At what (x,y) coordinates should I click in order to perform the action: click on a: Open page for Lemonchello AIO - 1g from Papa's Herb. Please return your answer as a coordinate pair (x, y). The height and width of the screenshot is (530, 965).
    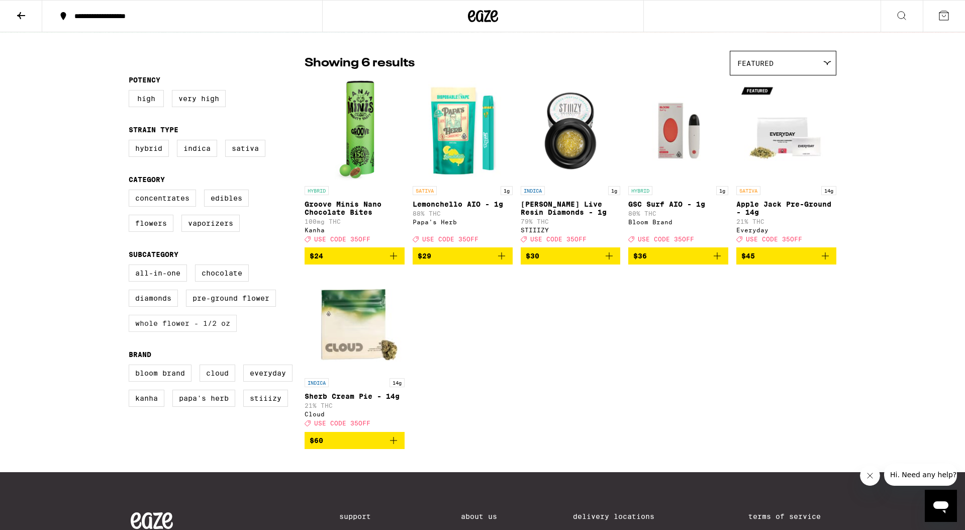
    Looking at the image, I should click on (463, 164).